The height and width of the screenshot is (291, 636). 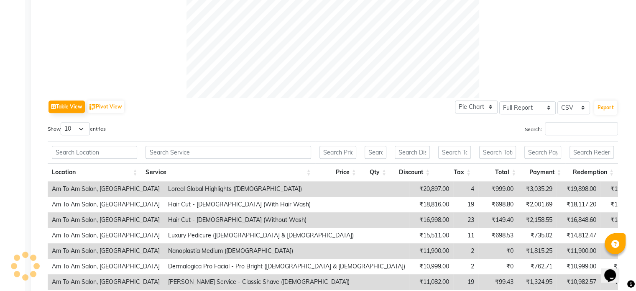 I want to click on input: Search Payment, so click(x=543, y=152).